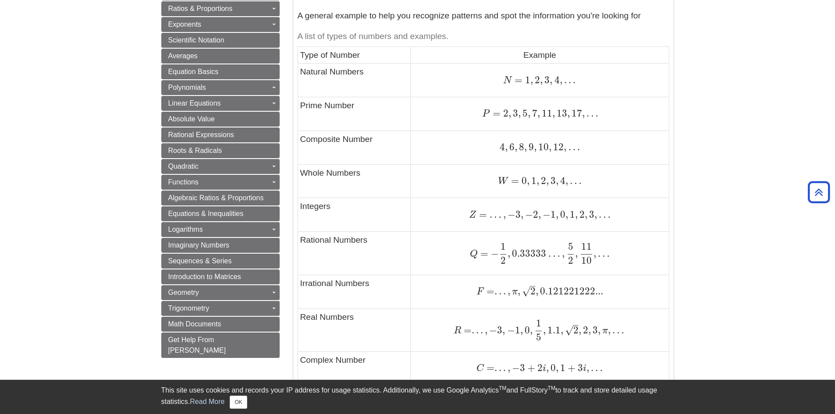  Describe the element at coordinates (220, 261) in the screenshot. I see `a: Sequences & Series` at that location.